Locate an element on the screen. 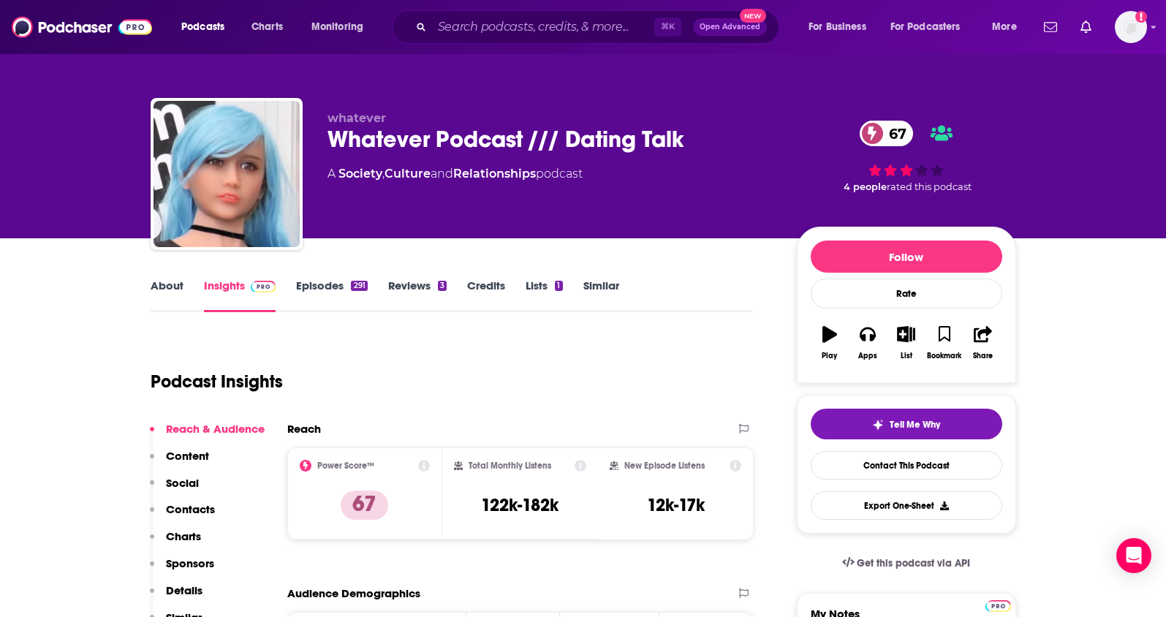 The image size is (1166, 617). button: Open AdvancedNew is located at coordinates (730, 27).